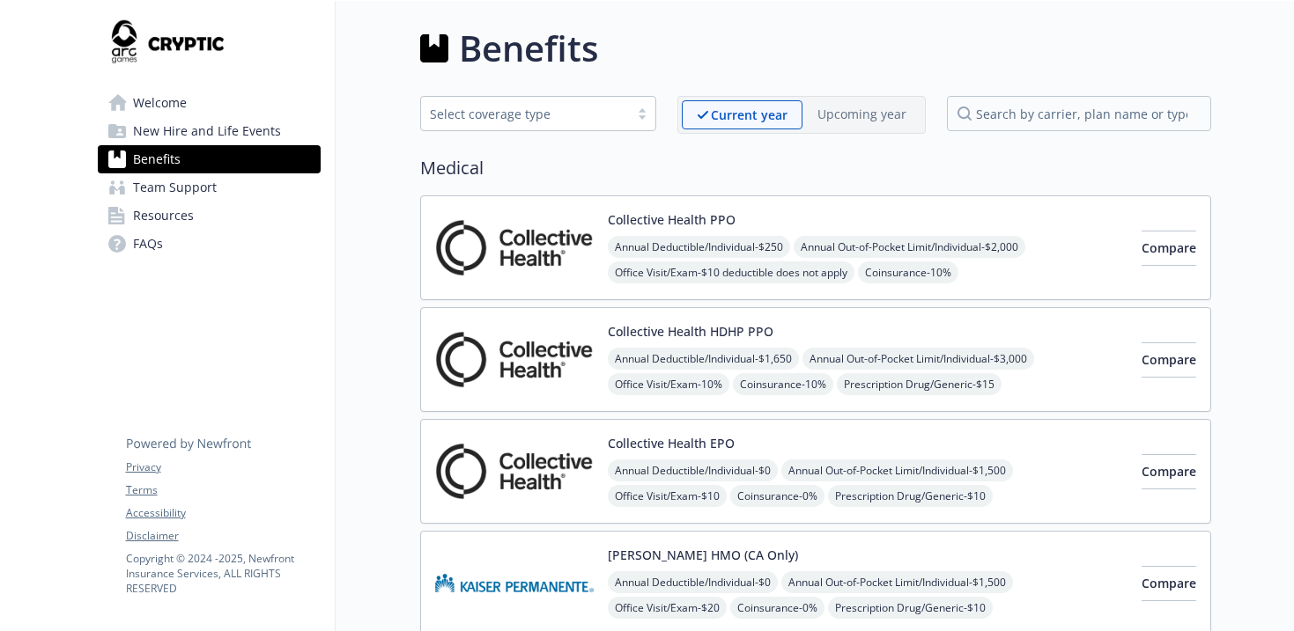 The image size is (1294, 631). Describe the element at coordinates (514, 583) in the screenshot. I see `img: Kaiser Permanente Insurance Company carrier logo` at that location.